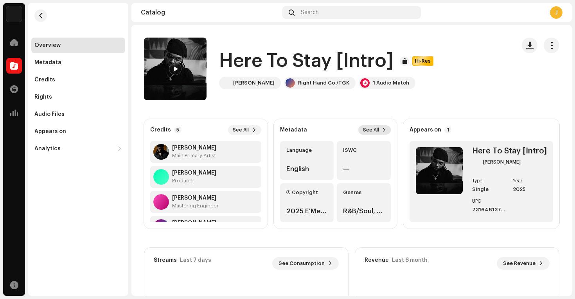 Image resolution: width=575 pixels, height=299 pixels. What do you see at coordinates (305, 263) in the screenshot?
I see `button: See Consumption` at bounding box center [305, 263].